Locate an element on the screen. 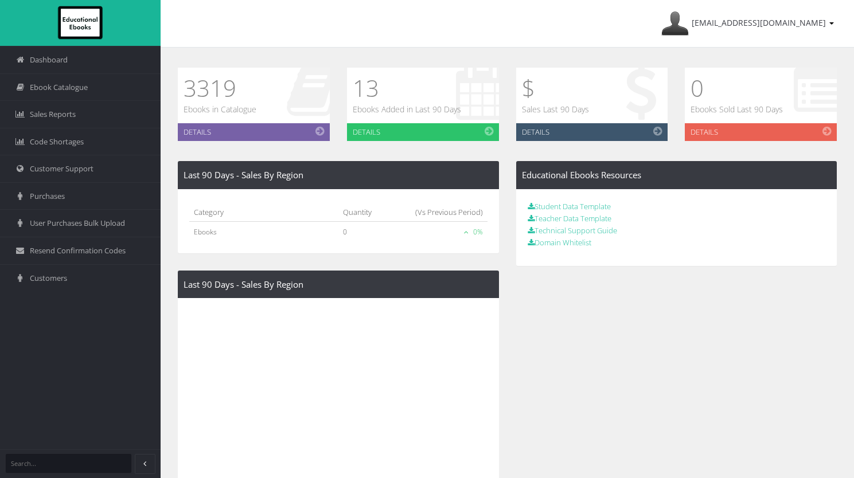 The image size is (854, 478). input: Search... is located at coordinates (68, 463).